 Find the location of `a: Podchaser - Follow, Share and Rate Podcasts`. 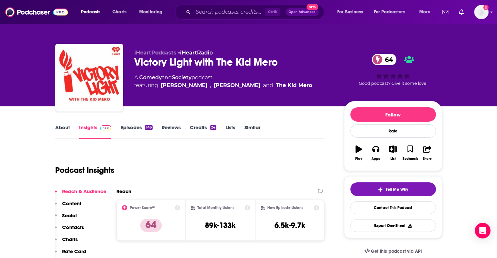

a: Podchaser - Follow, Share and Rate Podcasts is located at coordinates (37, 12).